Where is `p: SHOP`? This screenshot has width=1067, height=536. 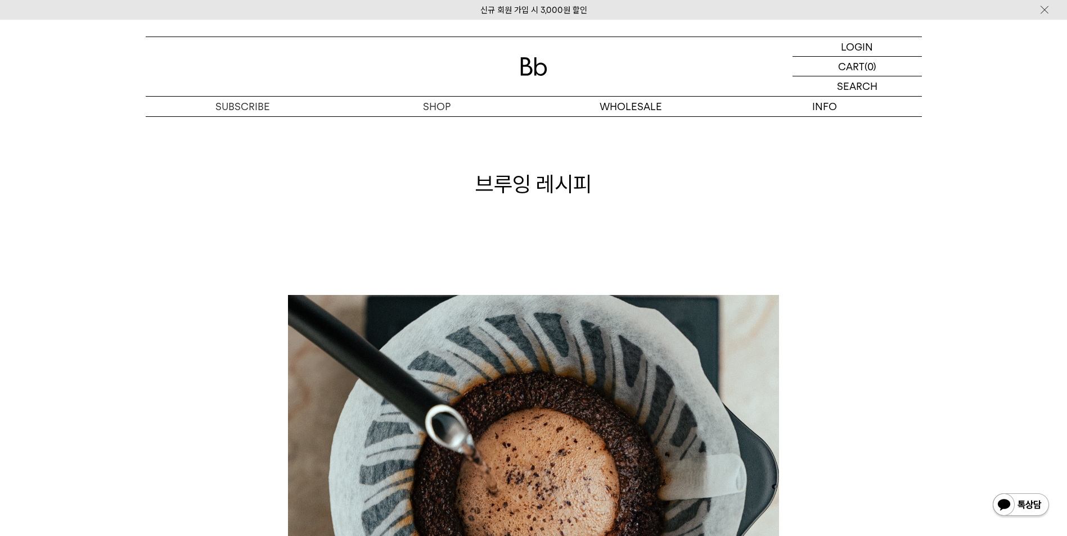 p: SHOP is located at coordinates (436, 106).